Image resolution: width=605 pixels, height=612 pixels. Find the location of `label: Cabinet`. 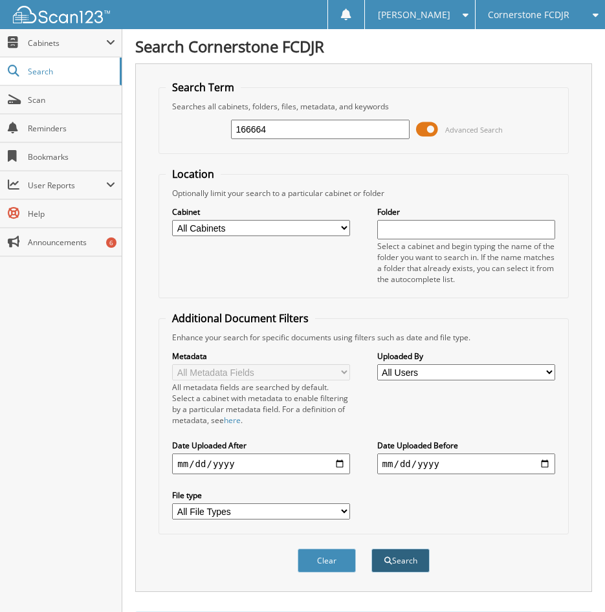

label: Cabinet is located at coordinates (261, 212).